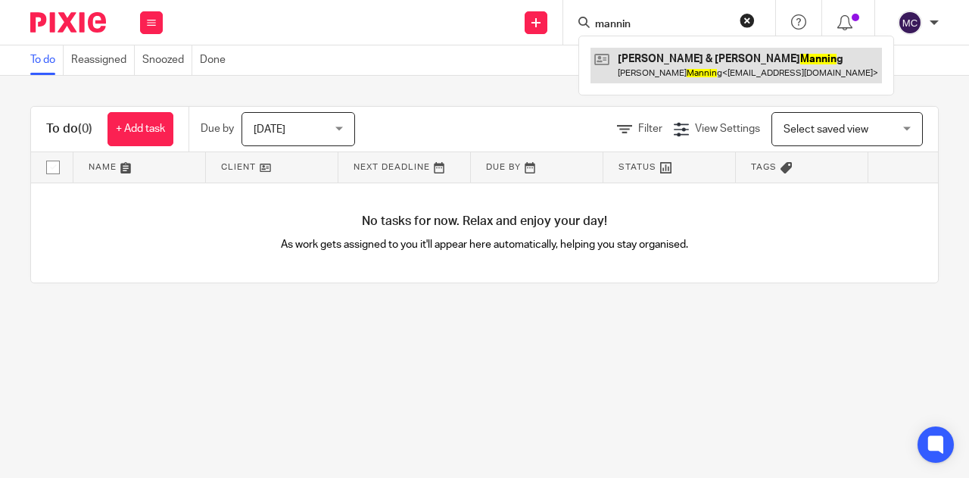 The image size is (969, 478). I want to click on img: svg%3E, so click(910, 23).